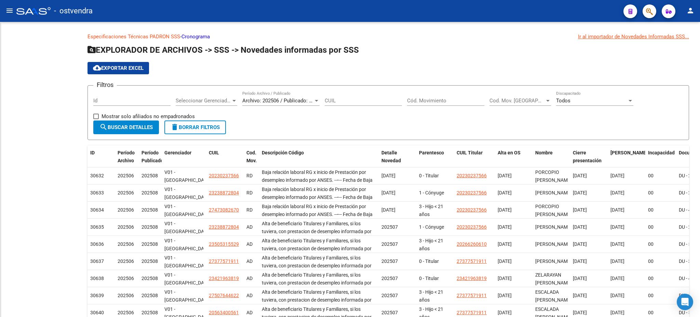 Image resolution: width=700 pixels, height=317 pixels. What do you see at coordinates (184, 160) in the screenshot?
I see `datatable-header-cell: Gerenciador` at bounding box center [184, 160].